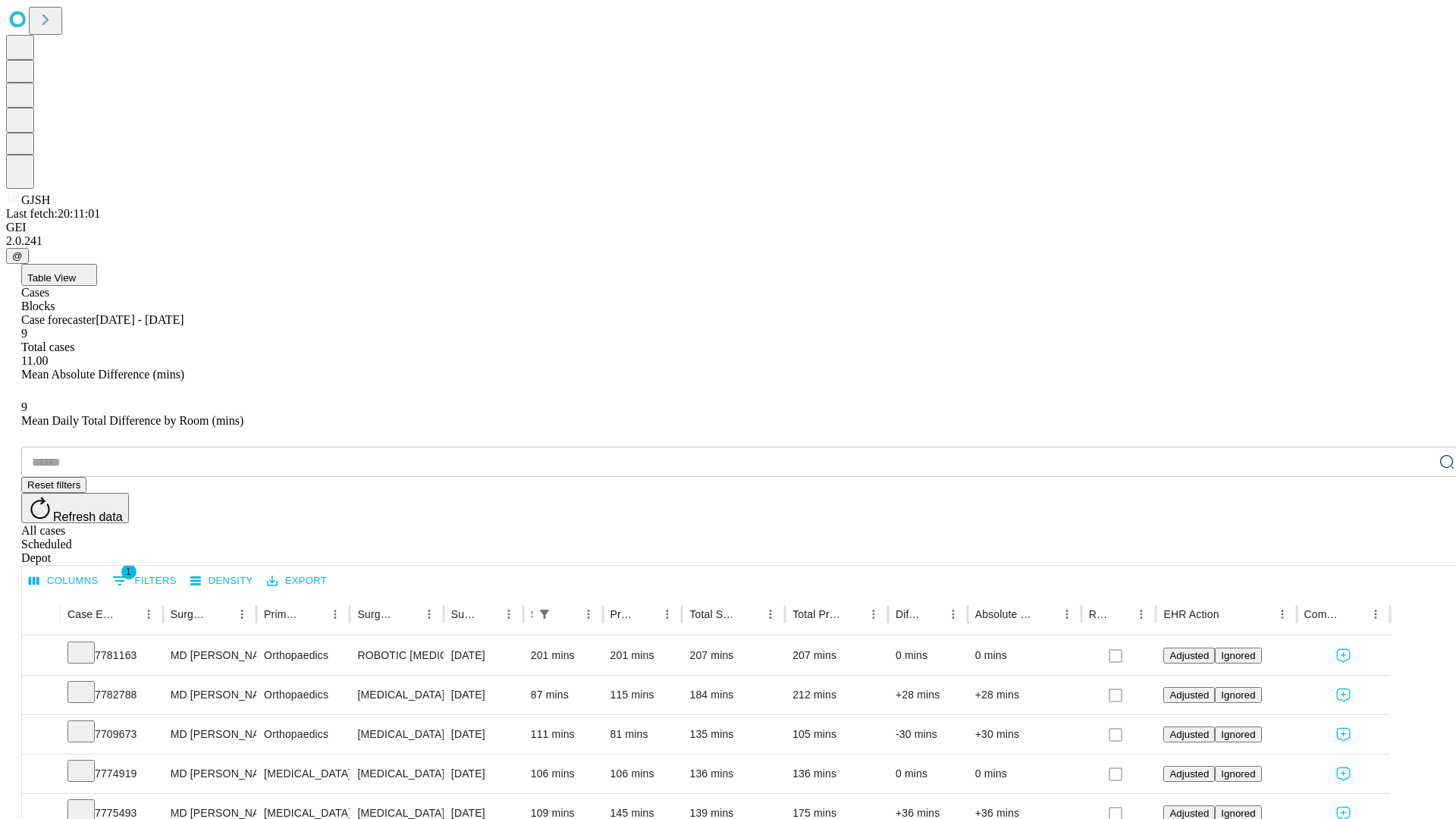  What do you see at coordinates (531, 614) in the screenshot?
I see `div: Scheduled In Room Duration` at bounding box center [531, 614].